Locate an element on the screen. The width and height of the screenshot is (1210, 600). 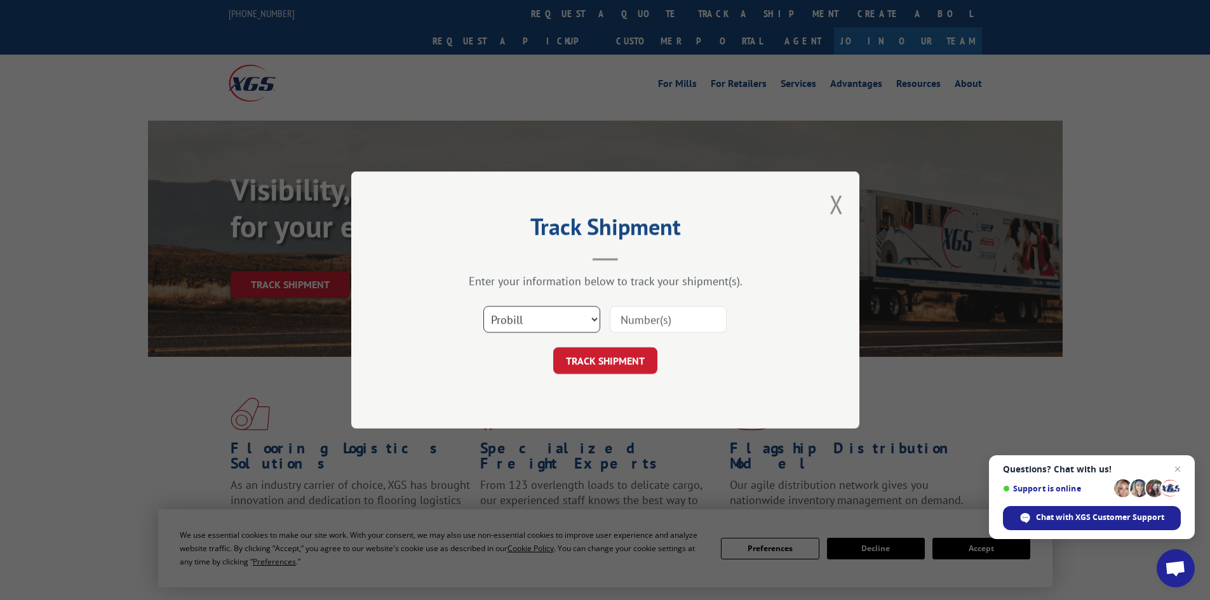
div: Enter your information below to track your shipment(s). is located at coordinates (605, 281).